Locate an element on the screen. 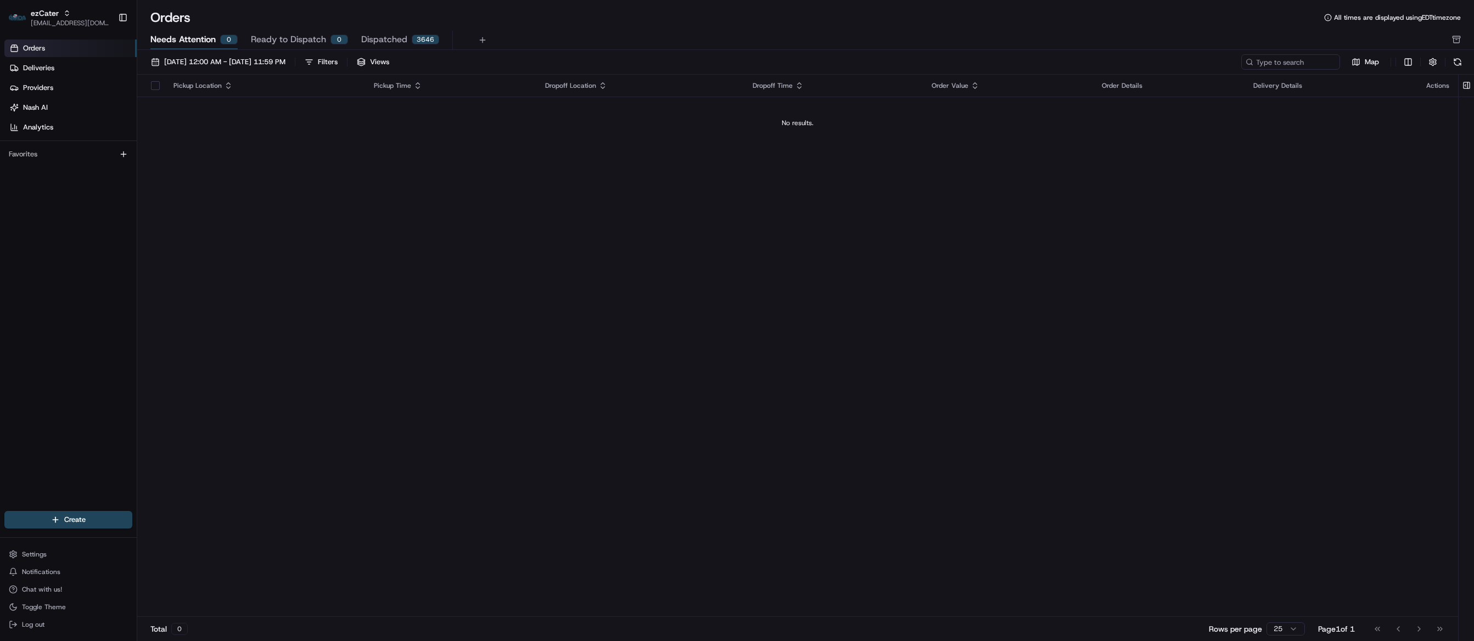  button: Chat with us! is located at coordinates (68, 589).